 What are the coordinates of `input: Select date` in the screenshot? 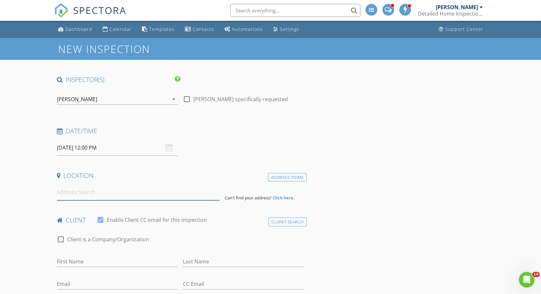 It's located at (117, 148).